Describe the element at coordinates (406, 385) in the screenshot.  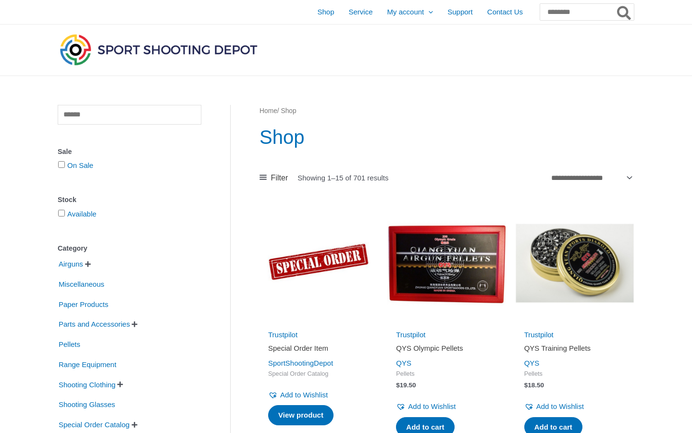
I see `bdi: 19.50` at that location.